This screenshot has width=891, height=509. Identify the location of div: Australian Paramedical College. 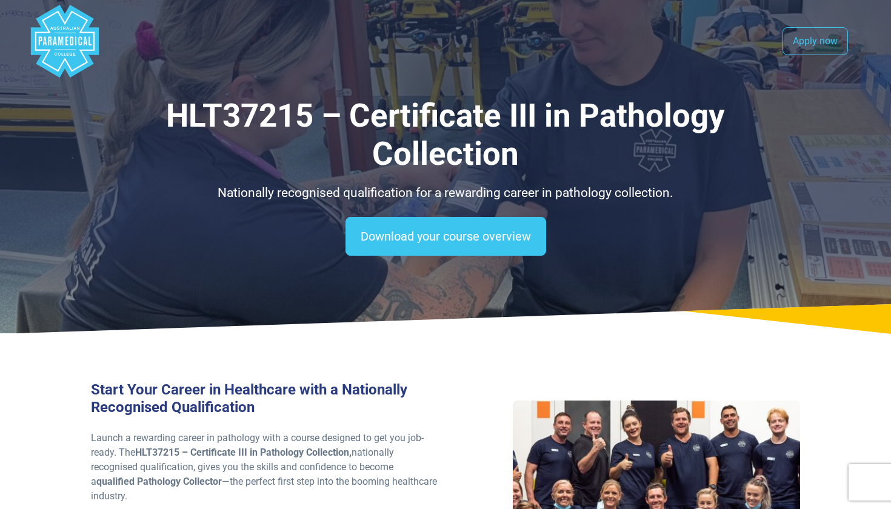
(65, 41).